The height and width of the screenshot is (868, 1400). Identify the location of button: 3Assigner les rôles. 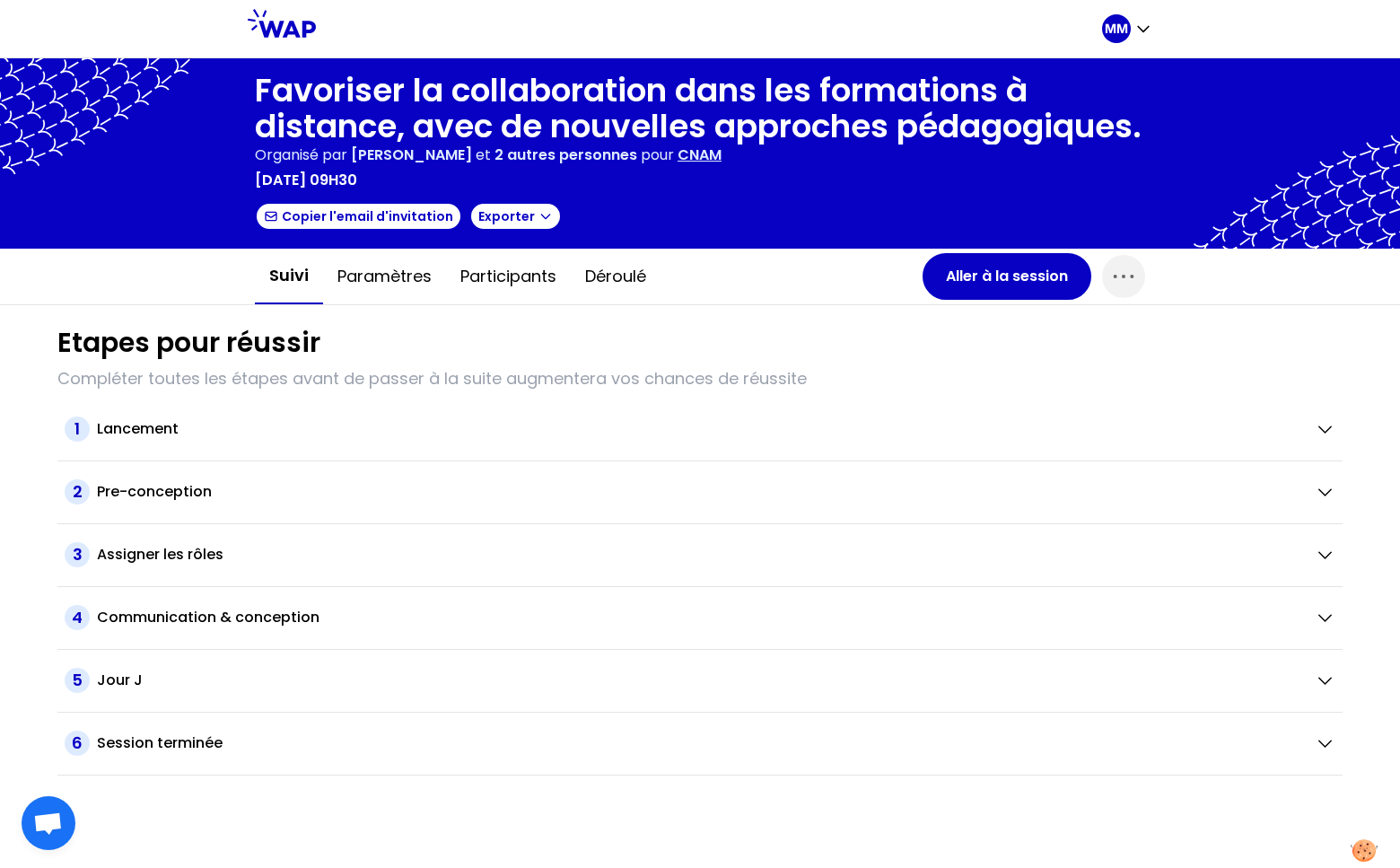
(700, 555).